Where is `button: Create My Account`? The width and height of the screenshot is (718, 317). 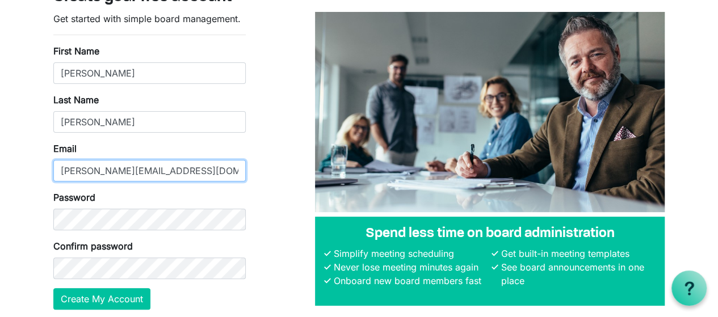
button: Create My Account is located at coordinates (102, 299).